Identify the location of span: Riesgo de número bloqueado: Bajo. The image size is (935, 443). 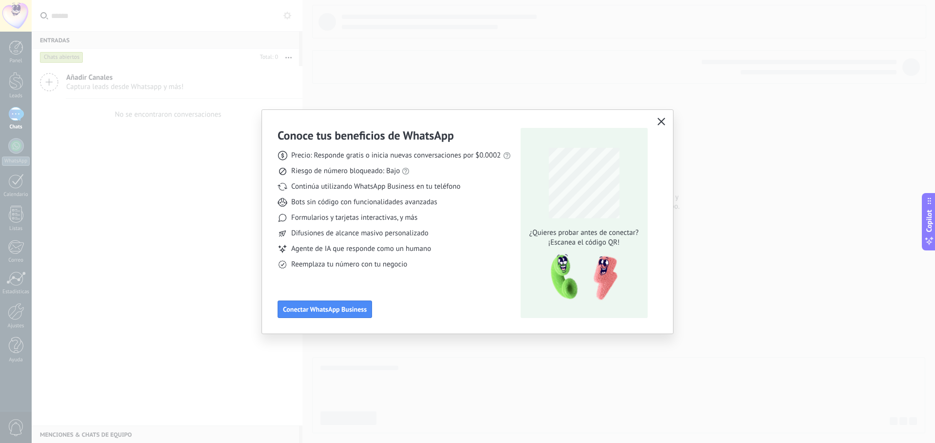
(345, 171).